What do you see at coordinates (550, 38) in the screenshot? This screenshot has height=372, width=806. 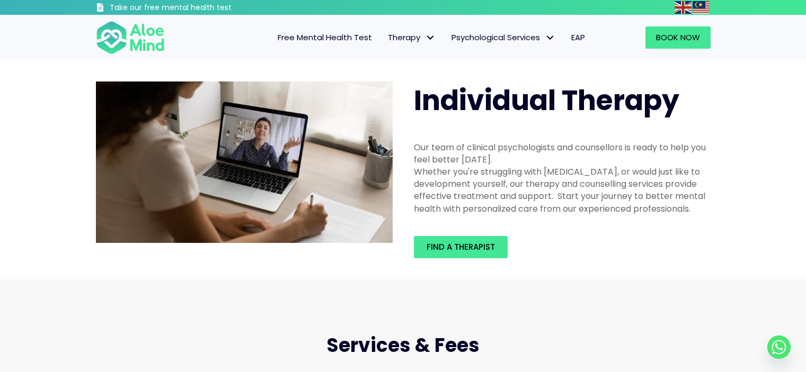 I see `span: Psychological Services: submenu` at bounding box center [550, 38].